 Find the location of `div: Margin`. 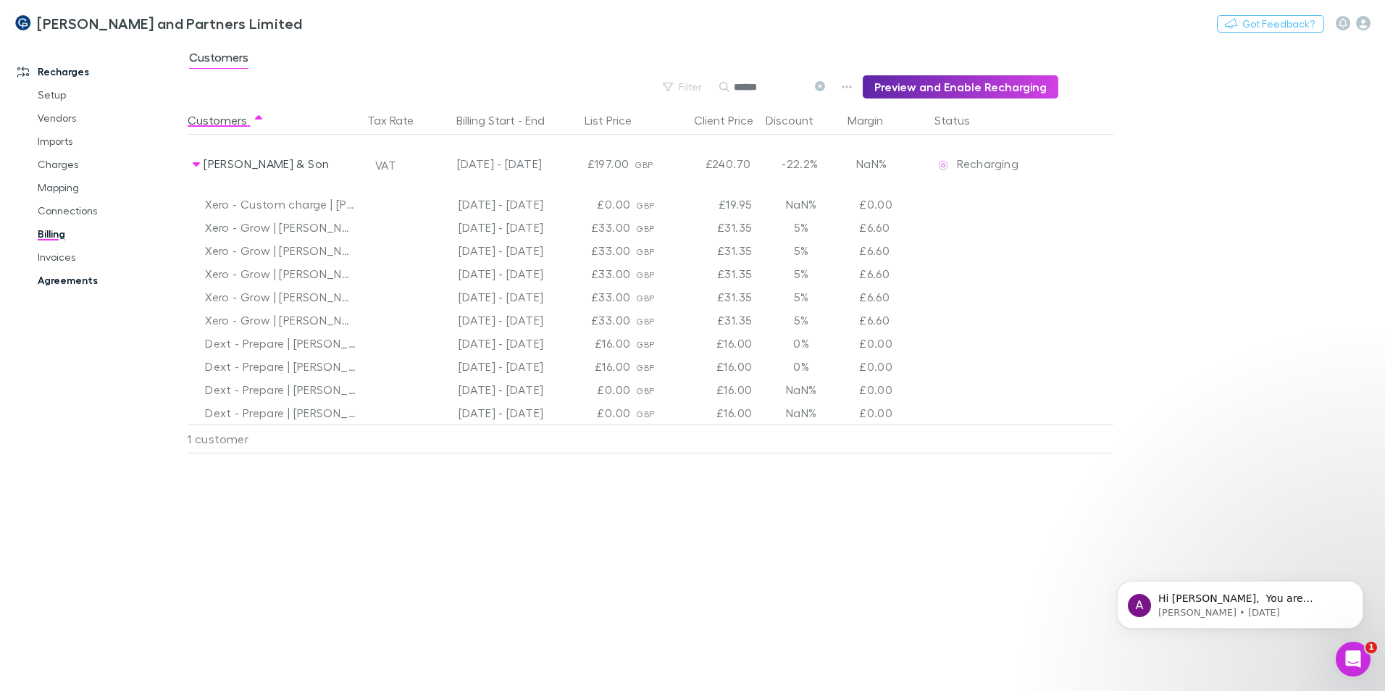

div: Margin is located at coordinates (873, 120).